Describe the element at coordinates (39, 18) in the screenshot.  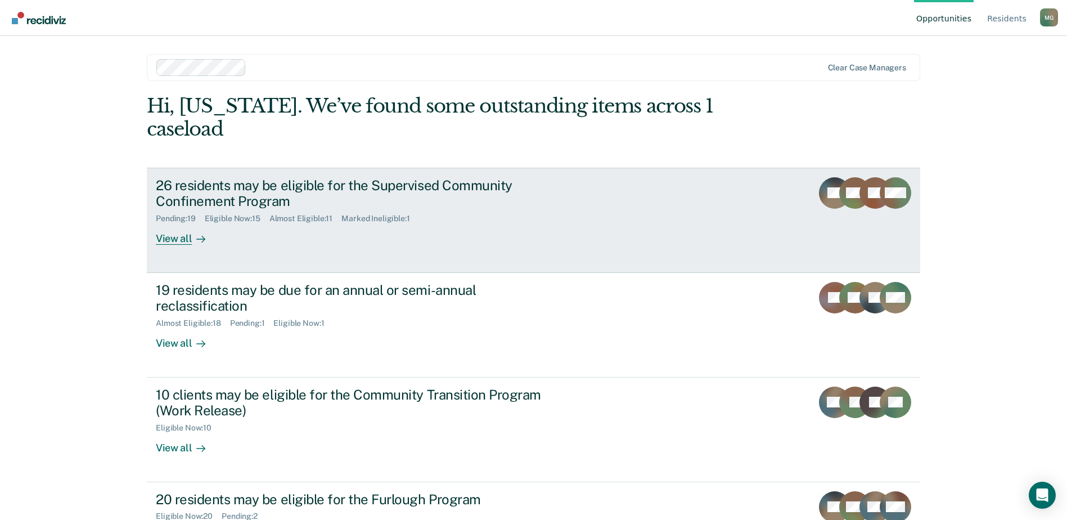
I see `img: Recidiviz` at that location.